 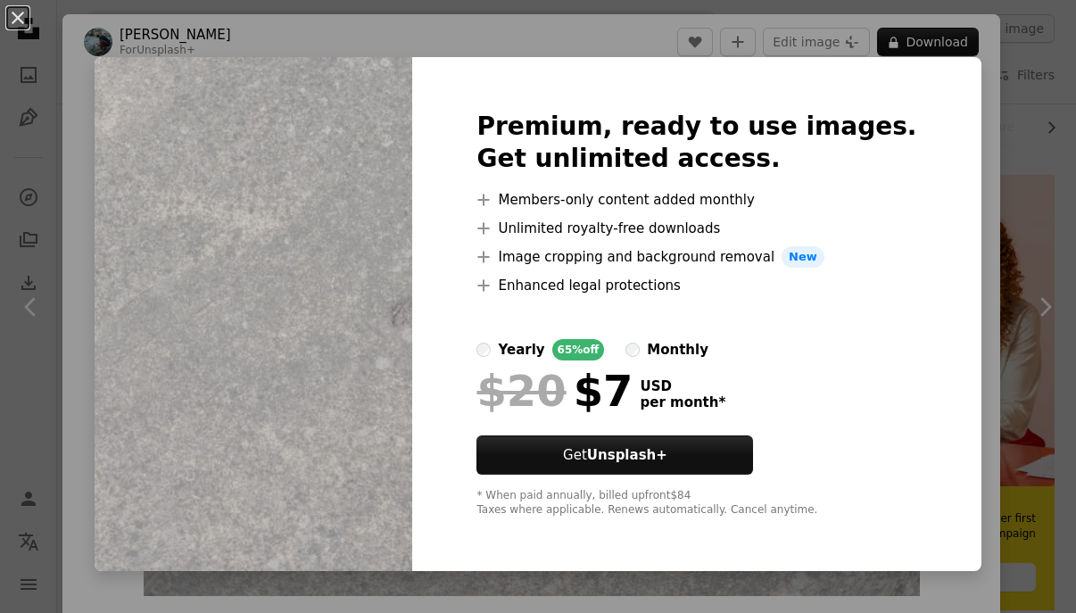 I want to click on span: $20, so click(x=521, y=391).